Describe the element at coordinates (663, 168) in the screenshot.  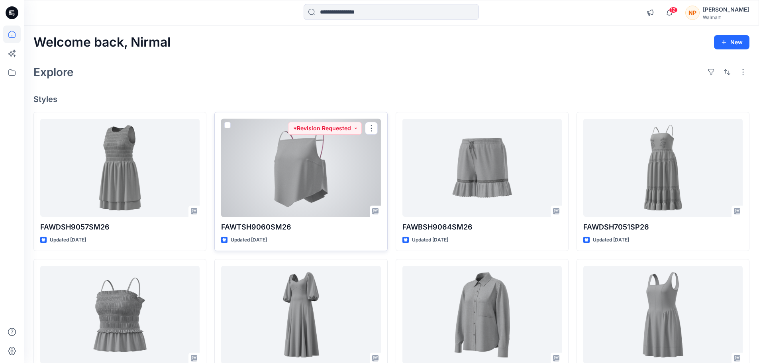
I see `a: FAWDSH7051SP26` at that location.